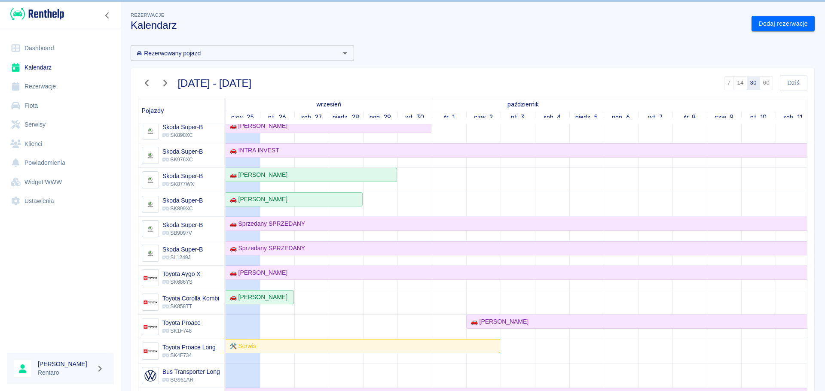  Describe the element at coordinates (690, 117) in the screenshot. I see `a: 8 października 2025` at that location.